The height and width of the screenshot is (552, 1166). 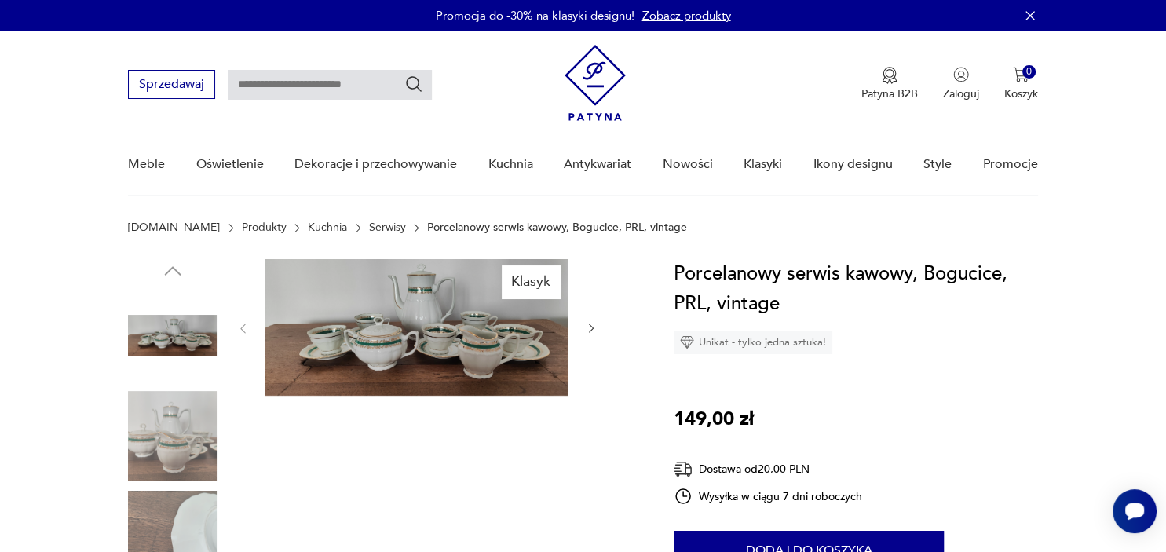 What do you see at coordinates (890, 84) in the screenshot?
I see `button: Patyna B2B` at bounding box center [890, 84].